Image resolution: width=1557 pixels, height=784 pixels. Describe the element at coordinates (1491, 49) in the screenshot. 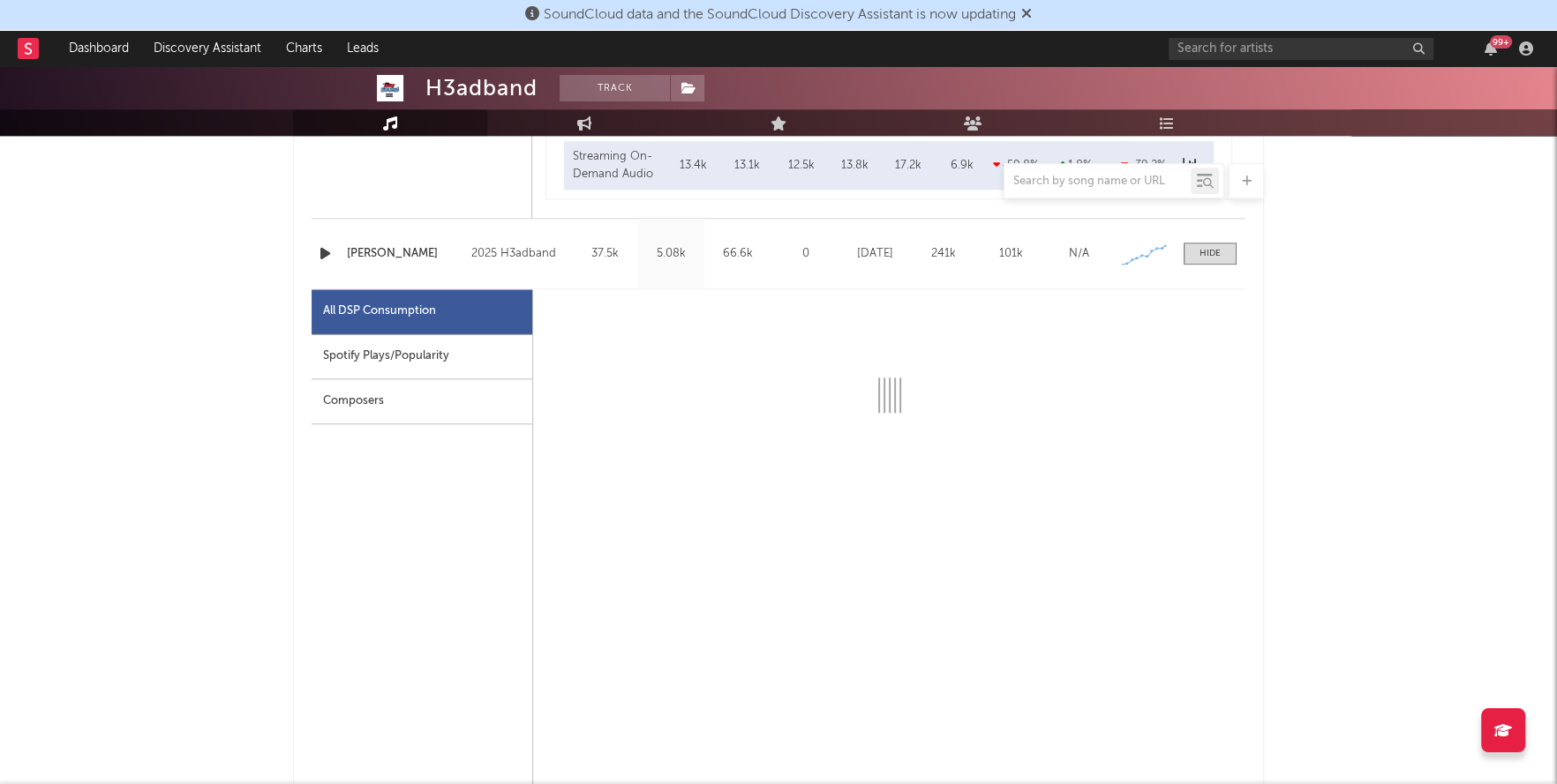

I see `button: 99+` at that location.